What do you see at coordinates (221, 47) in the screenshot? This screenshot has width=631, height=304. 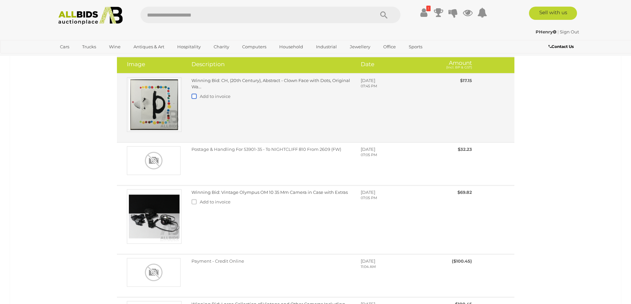 I see `a: Charity` at bounding box center [221, 47].